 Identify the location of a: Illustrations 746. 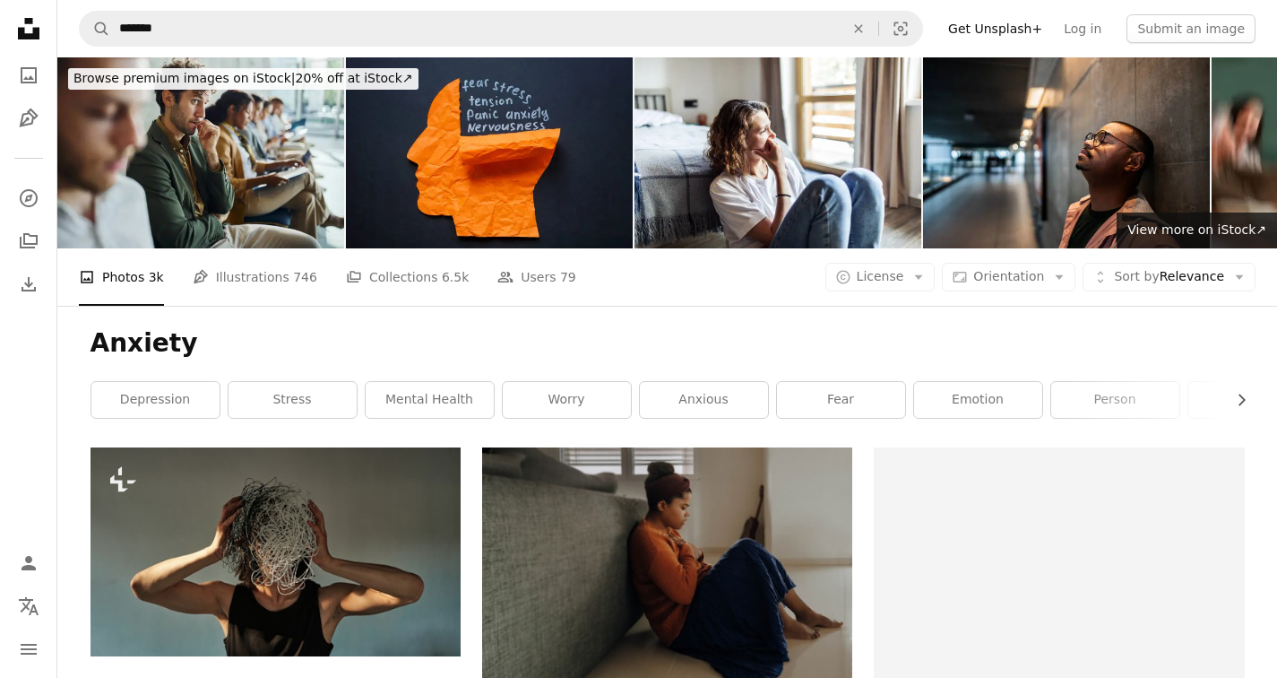
(255, 277).